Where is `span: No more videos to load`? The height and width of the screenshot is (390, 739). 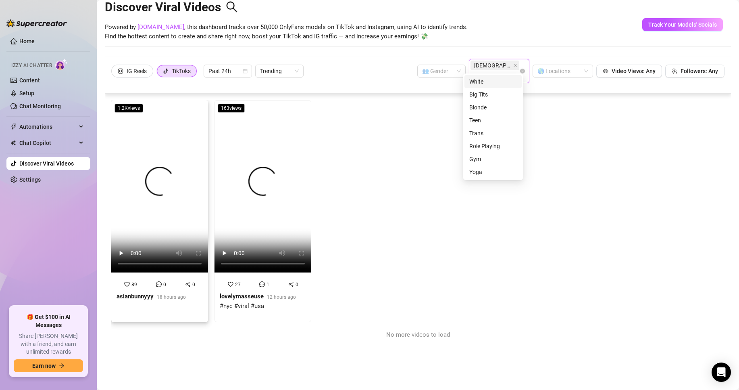
span: No more videos to load is located at coordinates (418, 334).